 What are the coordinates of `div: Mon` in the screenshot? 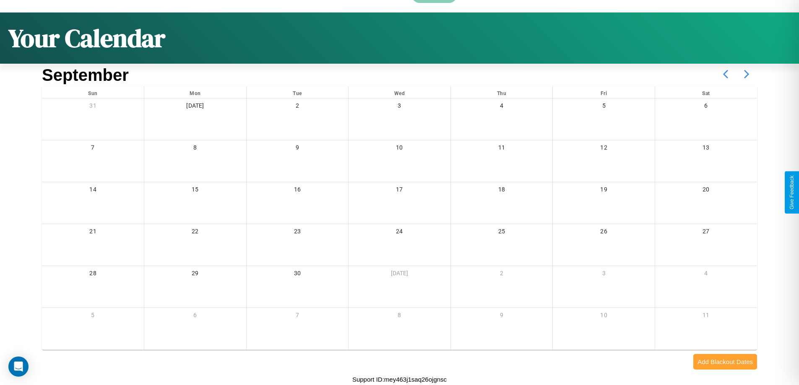 It's located at (195, 92).